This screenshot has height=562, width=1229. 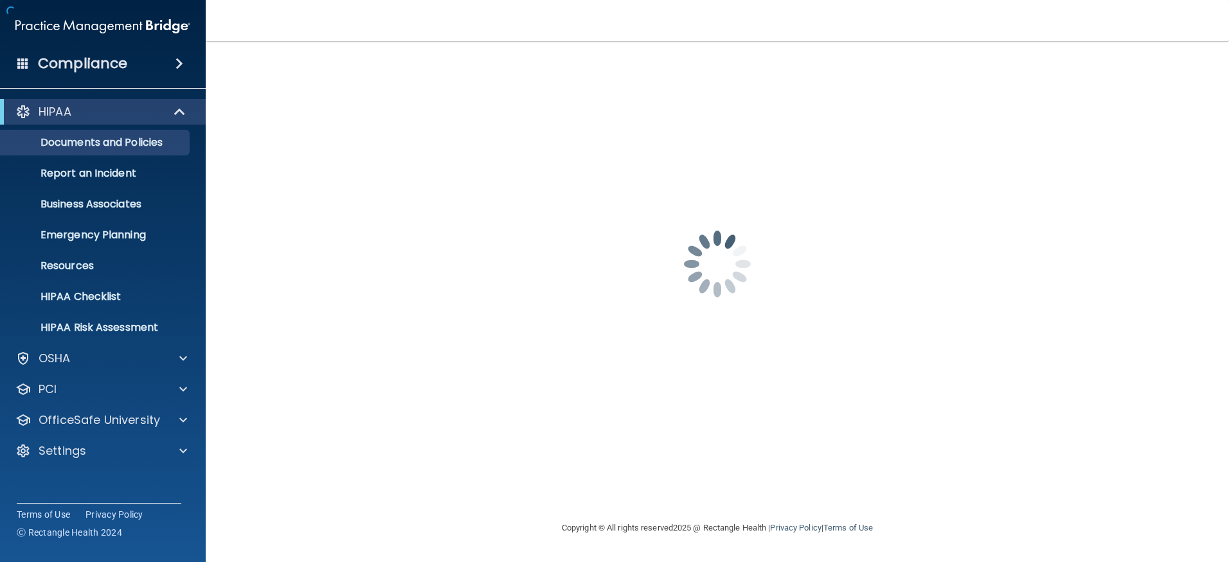 I want to click on span: Ⓒ Rectangle Health 2024, so click(x=69, y=533).